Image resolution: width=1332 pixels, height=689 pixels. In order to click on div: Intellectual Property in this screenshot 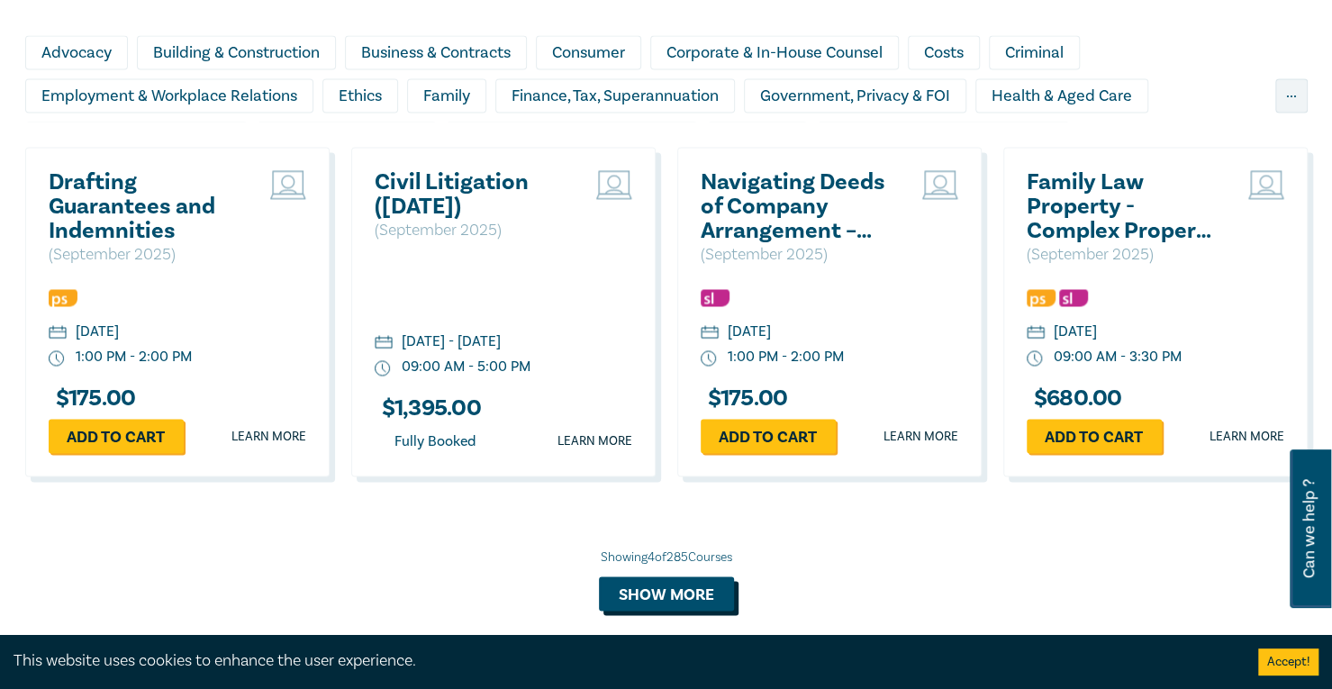, I will do `click(347, 139)`.